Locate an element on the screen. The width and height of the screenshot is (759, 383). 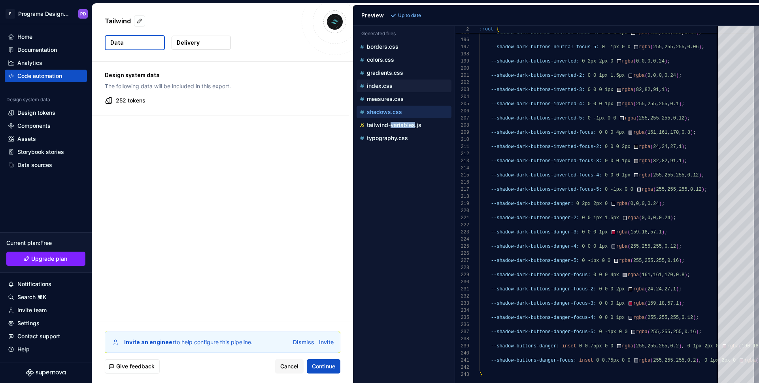
div: 207 is located at coordinates (462, 118).